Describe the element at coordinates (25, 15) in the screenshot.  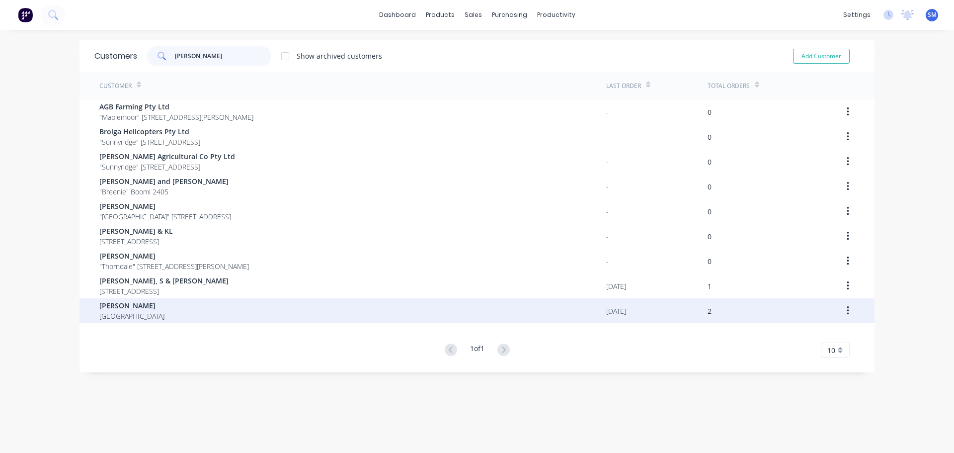
I see `img: Factory` at that location.